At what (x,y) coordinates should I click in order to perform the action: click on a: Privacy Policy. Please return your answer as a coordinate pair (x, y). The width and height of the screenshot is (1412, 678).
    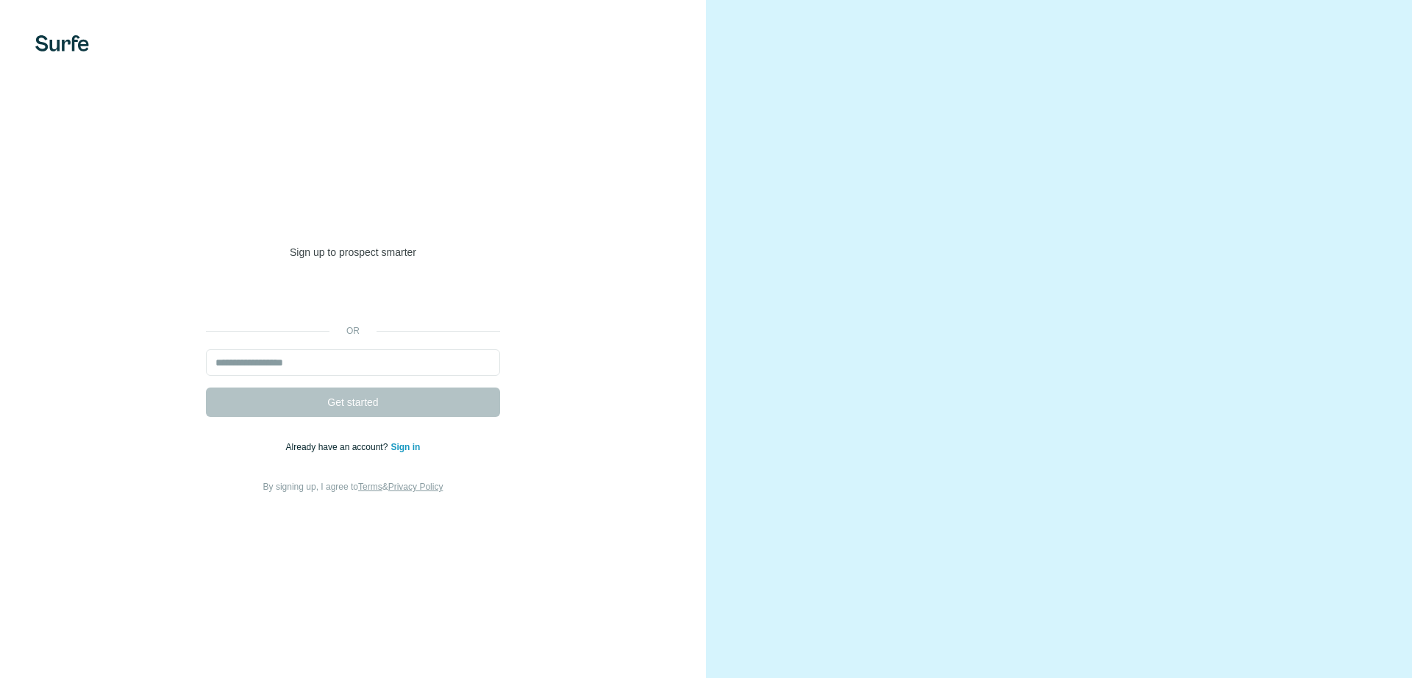
    Looking at the image, I should click on (416, 487).